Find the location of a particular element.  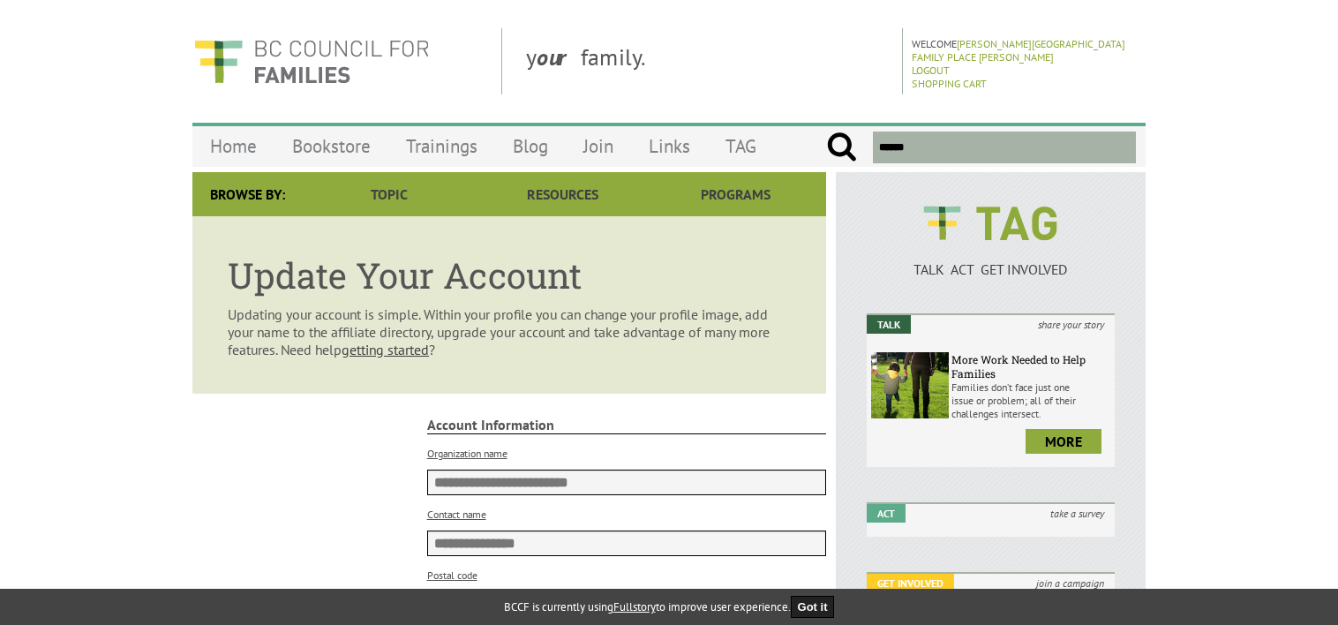

a: TAG is located at coordinates (741, 146).